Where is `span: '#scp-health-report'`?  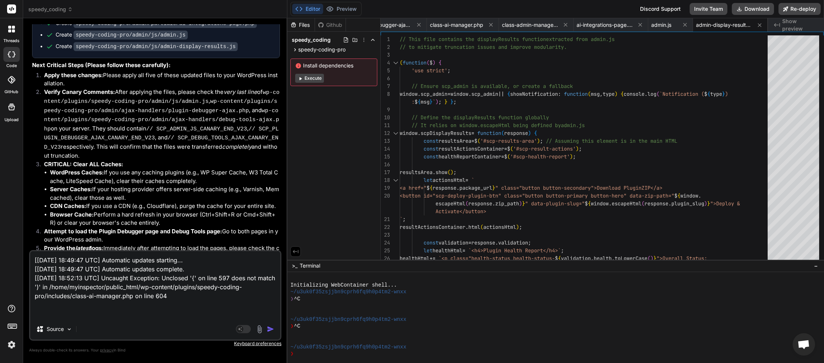 span: '#scp-health-report' is located at coordinates (540, 157).